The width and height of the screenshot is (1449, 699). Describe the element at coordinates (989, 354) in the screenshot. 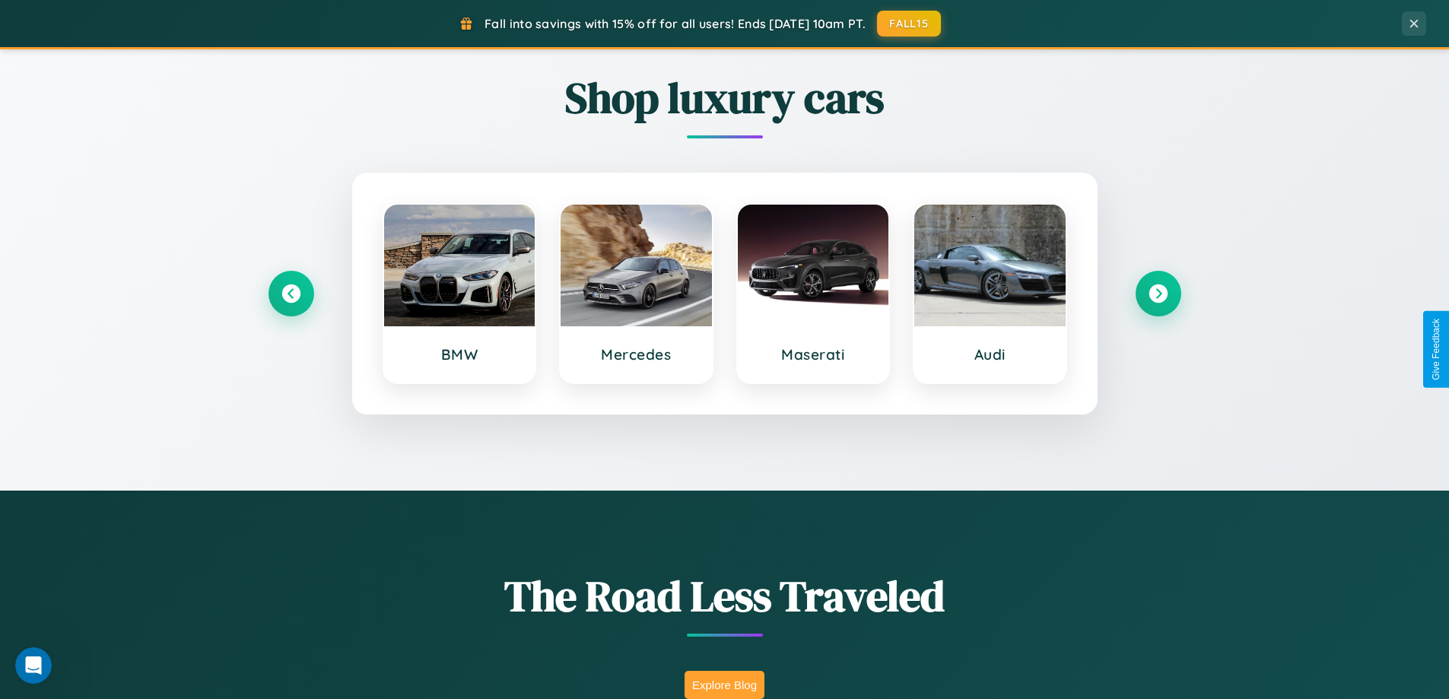

I see `h3: Audi` at that location.